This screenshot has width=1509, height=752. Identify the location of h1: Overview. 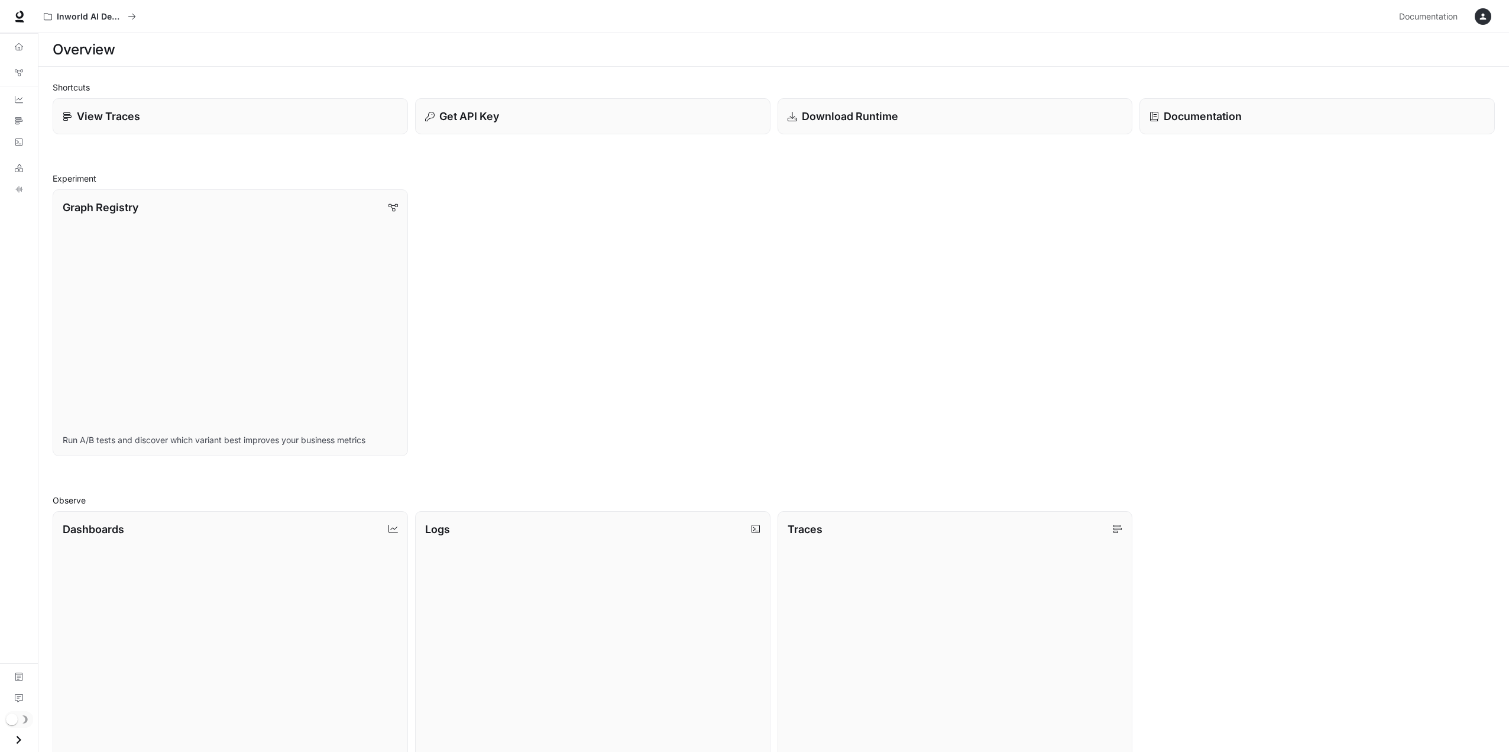
(83, 50).